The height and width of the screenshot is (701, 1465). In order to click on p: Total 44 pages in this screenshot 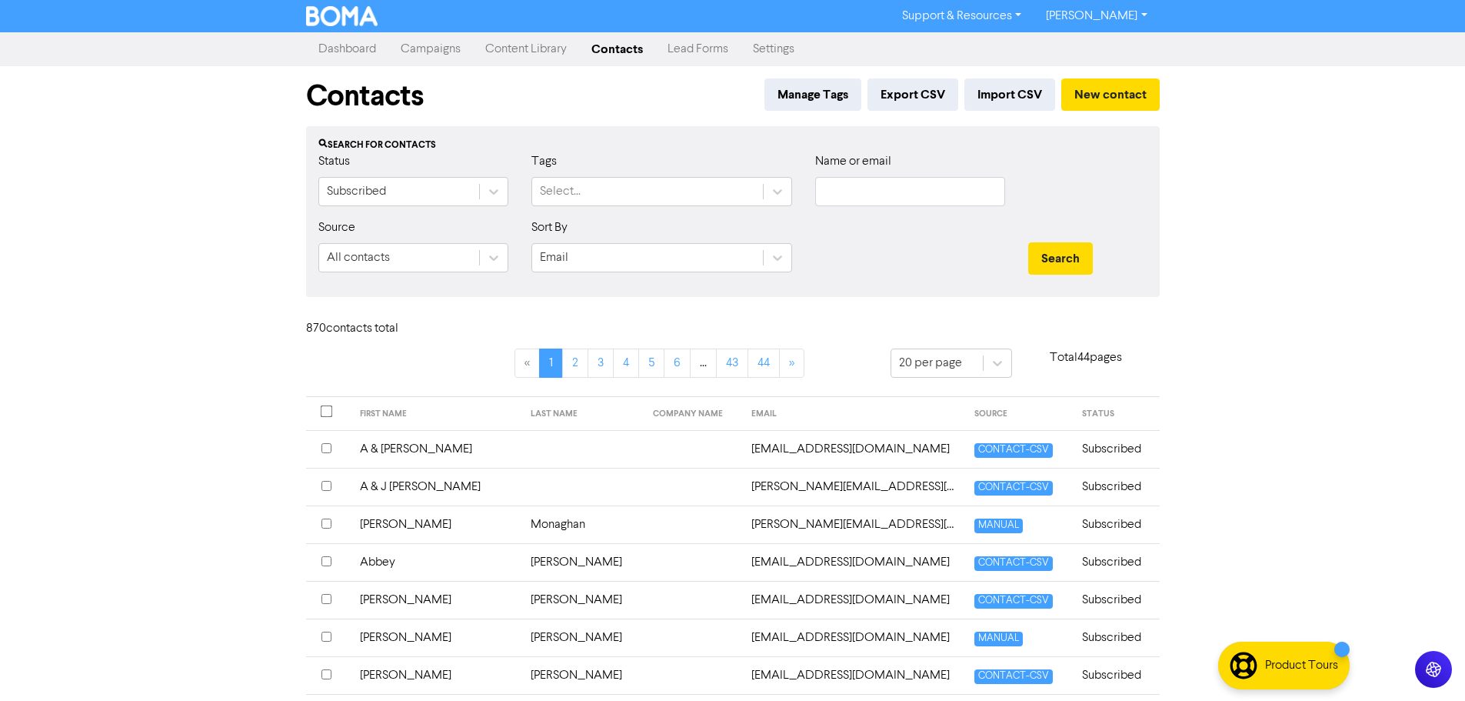, I will do `click(1086, 358)`.